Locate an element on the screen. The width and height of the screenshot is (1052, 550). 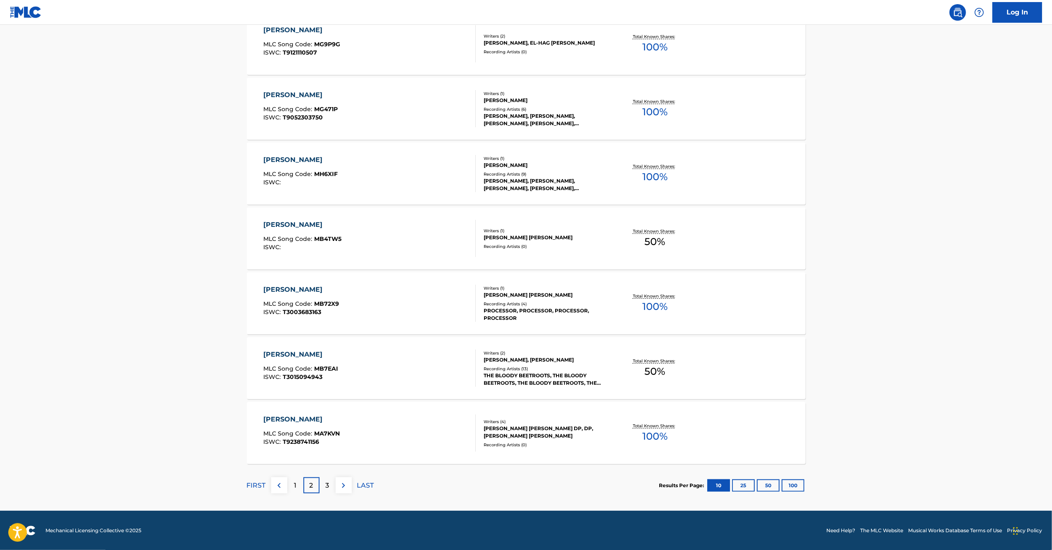
img: search is located at coordinates (958, 12).